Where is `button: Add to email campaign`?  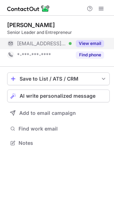
button: Add to email campaign is located at coordinates (58, 113).